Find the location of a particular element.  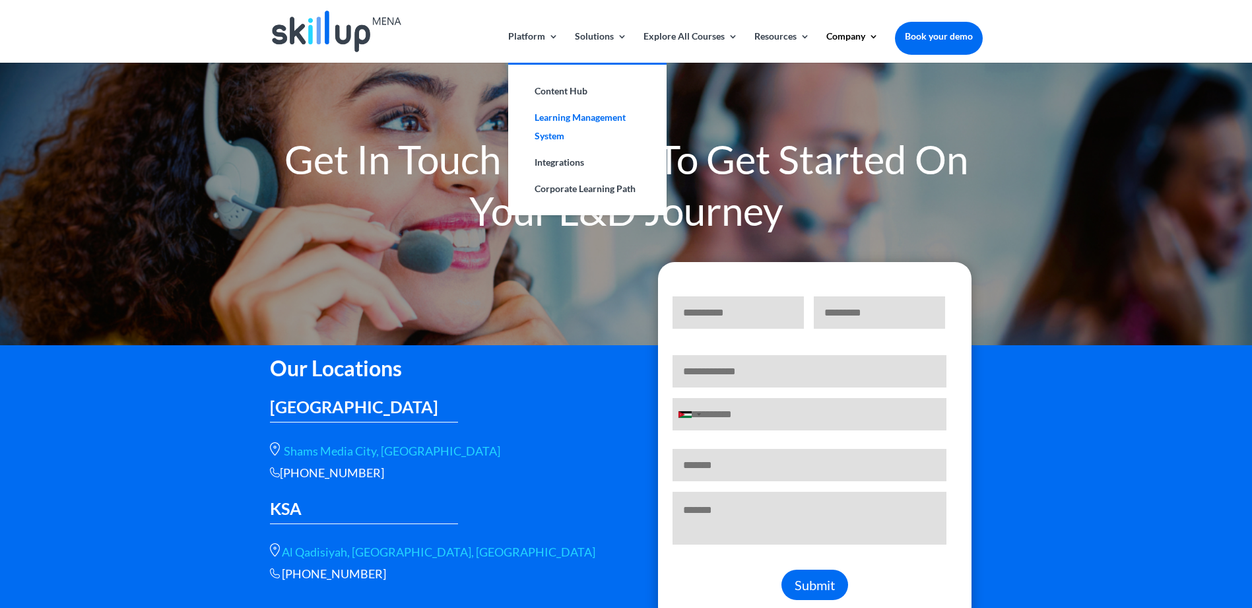

a: Call phone number +966 56 566 9461 is located at coordinates (334, 573).